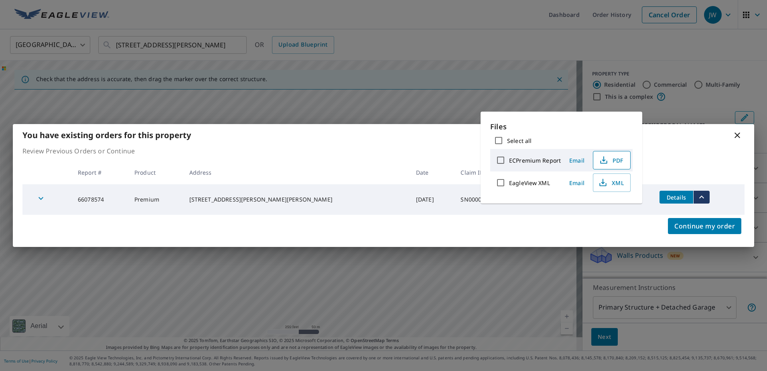 The height and width of the screenshot is (371, 767). What do you see at coordinates (705, 226) in the screenshot?
I see `span: Continue my order` at bounding box center [705, 226].